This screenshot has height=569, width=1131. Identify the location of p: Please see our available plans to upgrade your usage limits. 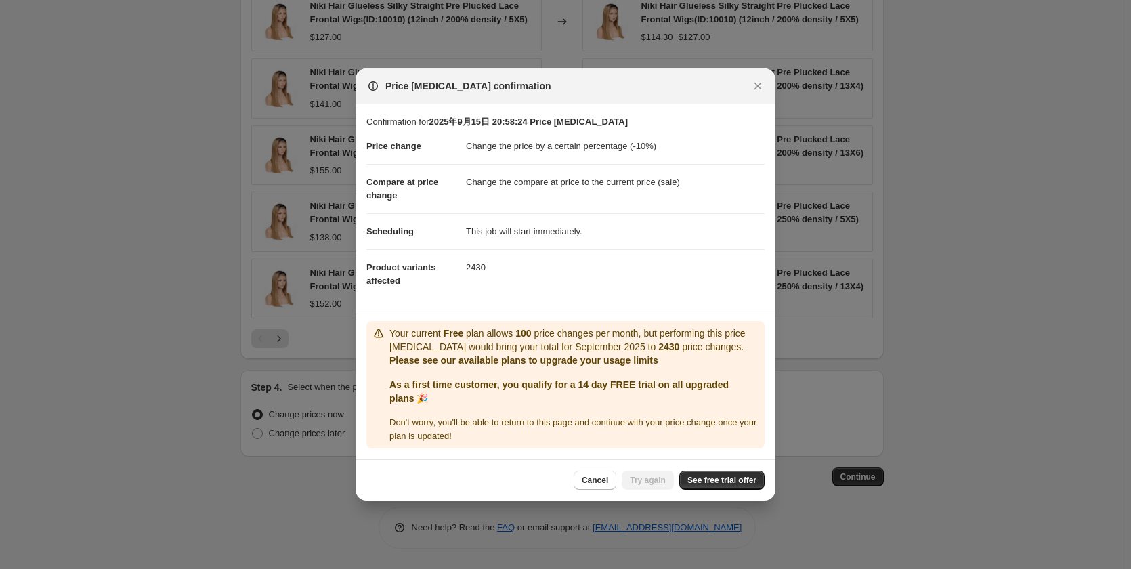
(574, 360).